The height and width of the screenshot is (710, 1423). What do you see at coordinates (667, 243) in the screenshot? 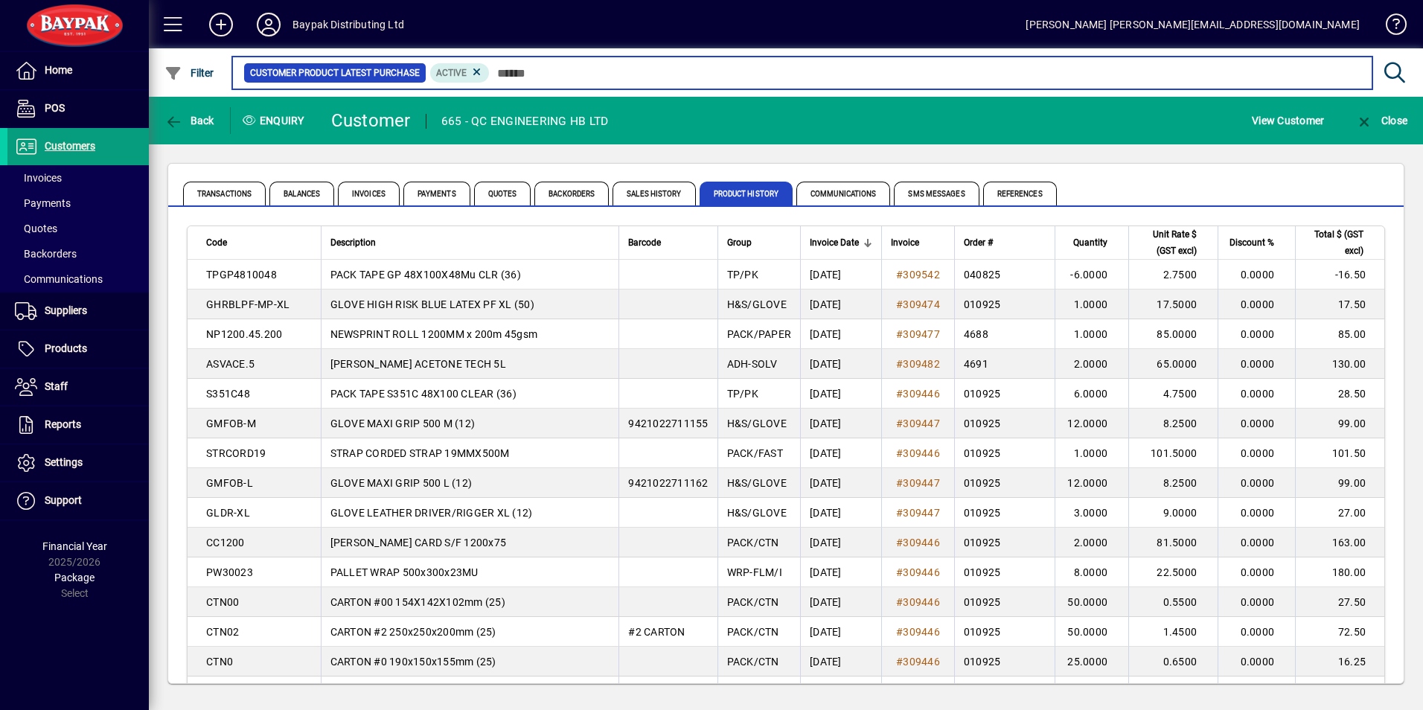
I see `div: Barcode` at bounding box center [667, 243].